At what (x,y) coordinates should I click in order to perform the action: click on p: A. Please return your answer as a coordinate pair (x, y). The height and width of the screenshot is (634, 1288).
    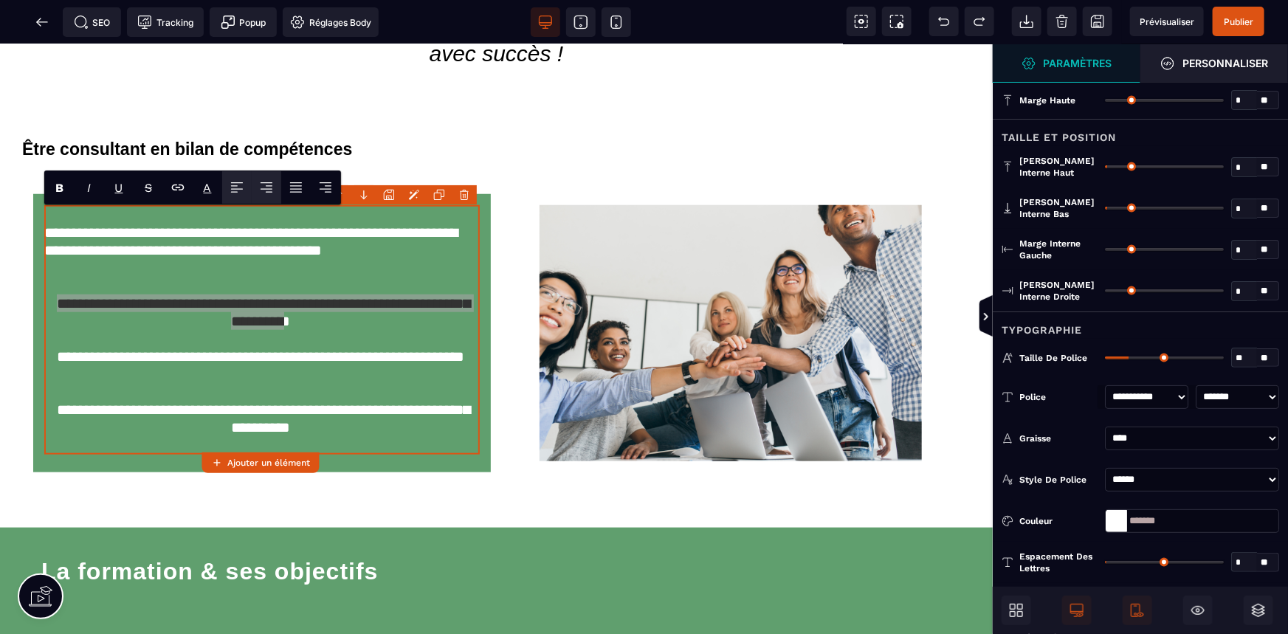
    Looking at the image, I should click on (207, 187).